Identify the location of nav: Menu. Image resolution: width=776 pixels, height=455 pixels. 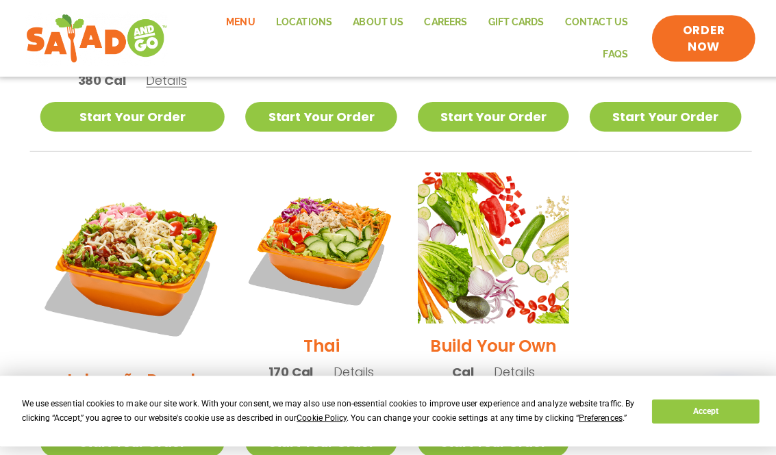
(407, 38).